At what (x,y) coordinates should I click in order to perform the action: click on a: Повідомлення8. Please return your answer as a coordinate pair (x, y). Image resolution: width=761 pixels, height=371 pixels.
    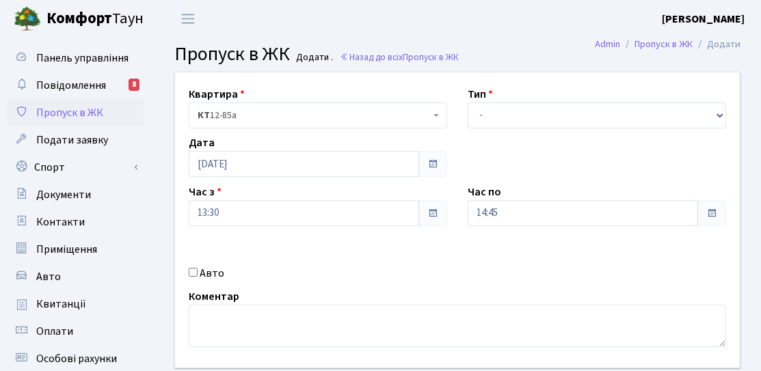
    Looking at the image, I should click on (75, 85).